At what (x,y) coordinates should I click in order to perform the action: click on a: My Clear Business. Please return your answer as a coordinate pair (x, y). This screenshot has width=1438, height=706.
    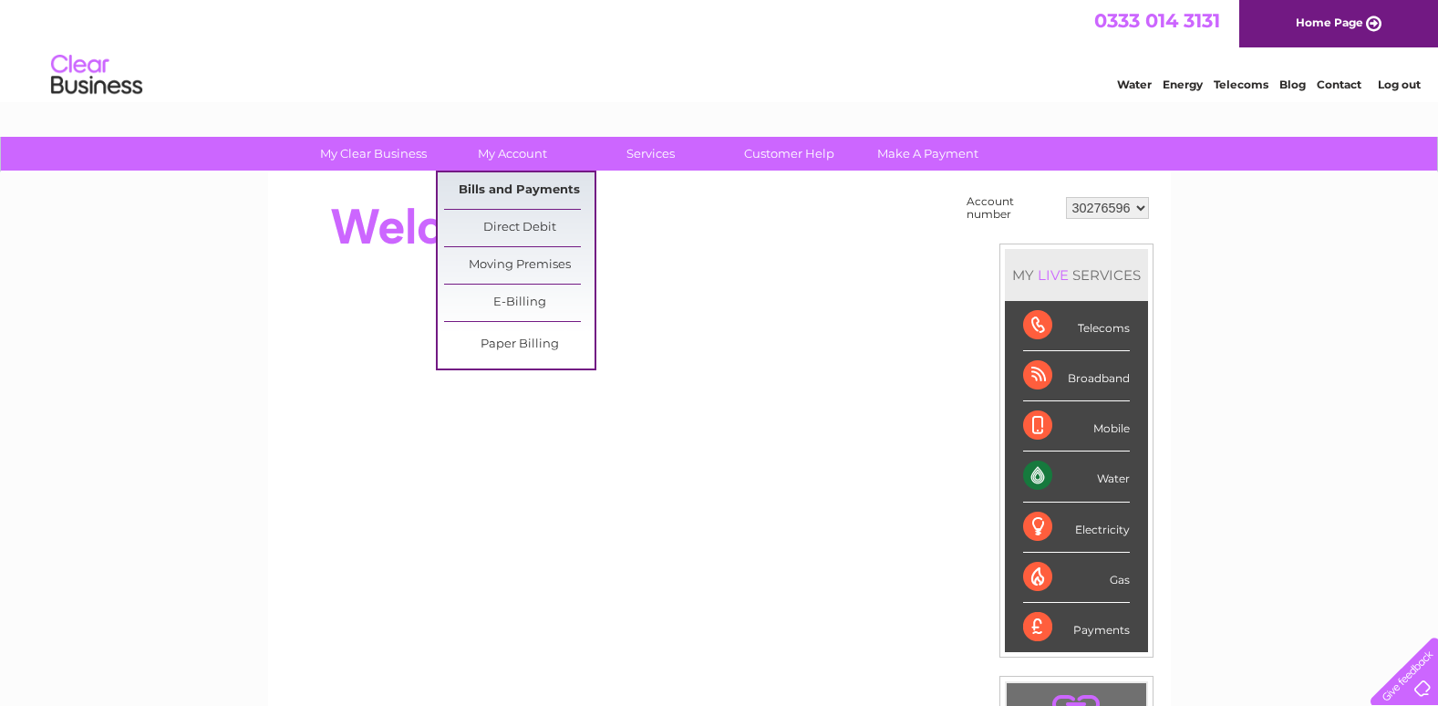
    Looking at the image, I should click on (373, 153).